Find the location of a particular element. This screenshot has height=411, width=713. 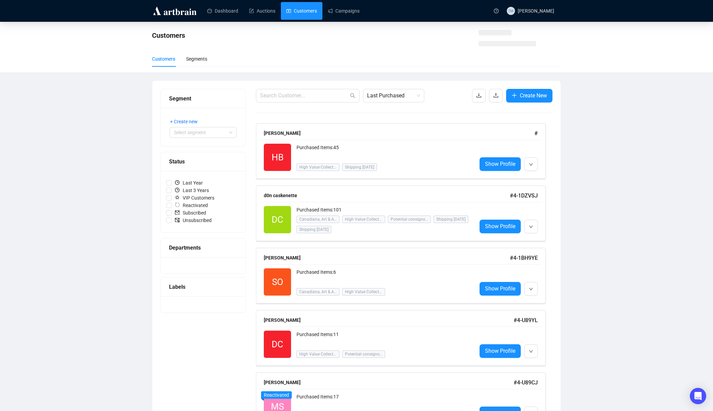

img: logo is located at coordinates (175, 11).